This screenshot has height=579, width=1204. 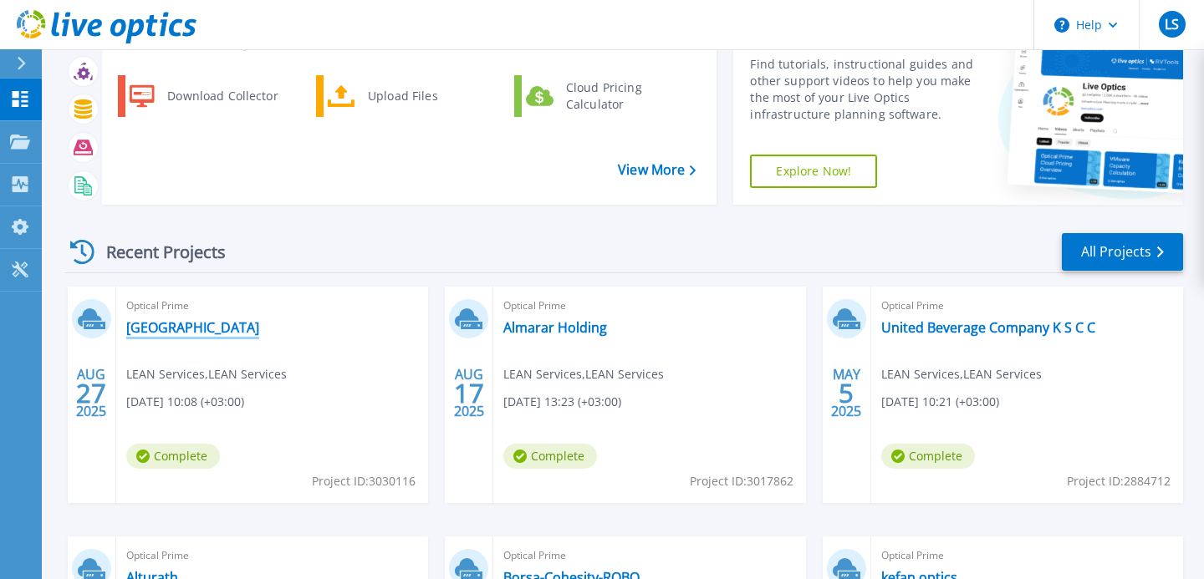 I want to click on span: LS, so click(x=1171, y=24).